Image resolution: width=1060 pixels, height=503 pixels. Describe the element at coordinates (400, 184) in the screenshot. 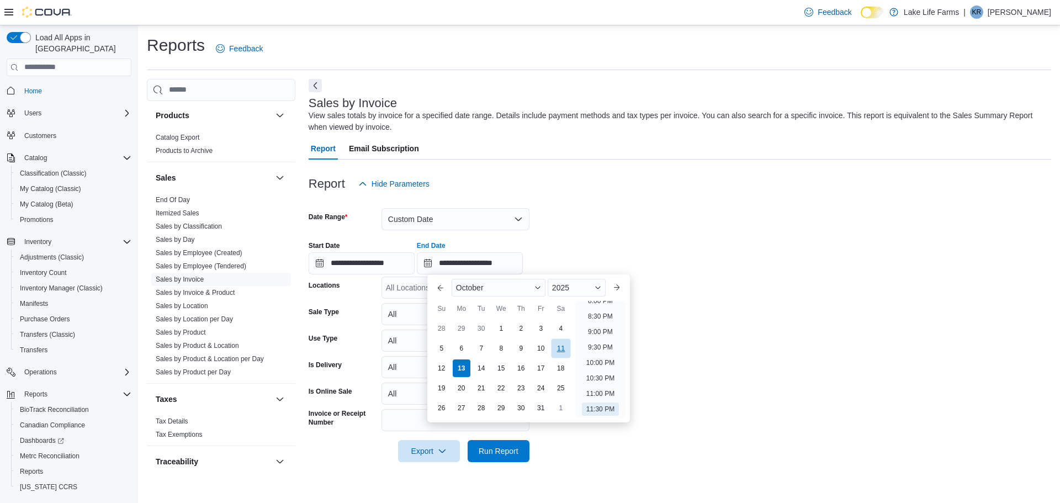

I see `span: Hide Parameters` at that location.